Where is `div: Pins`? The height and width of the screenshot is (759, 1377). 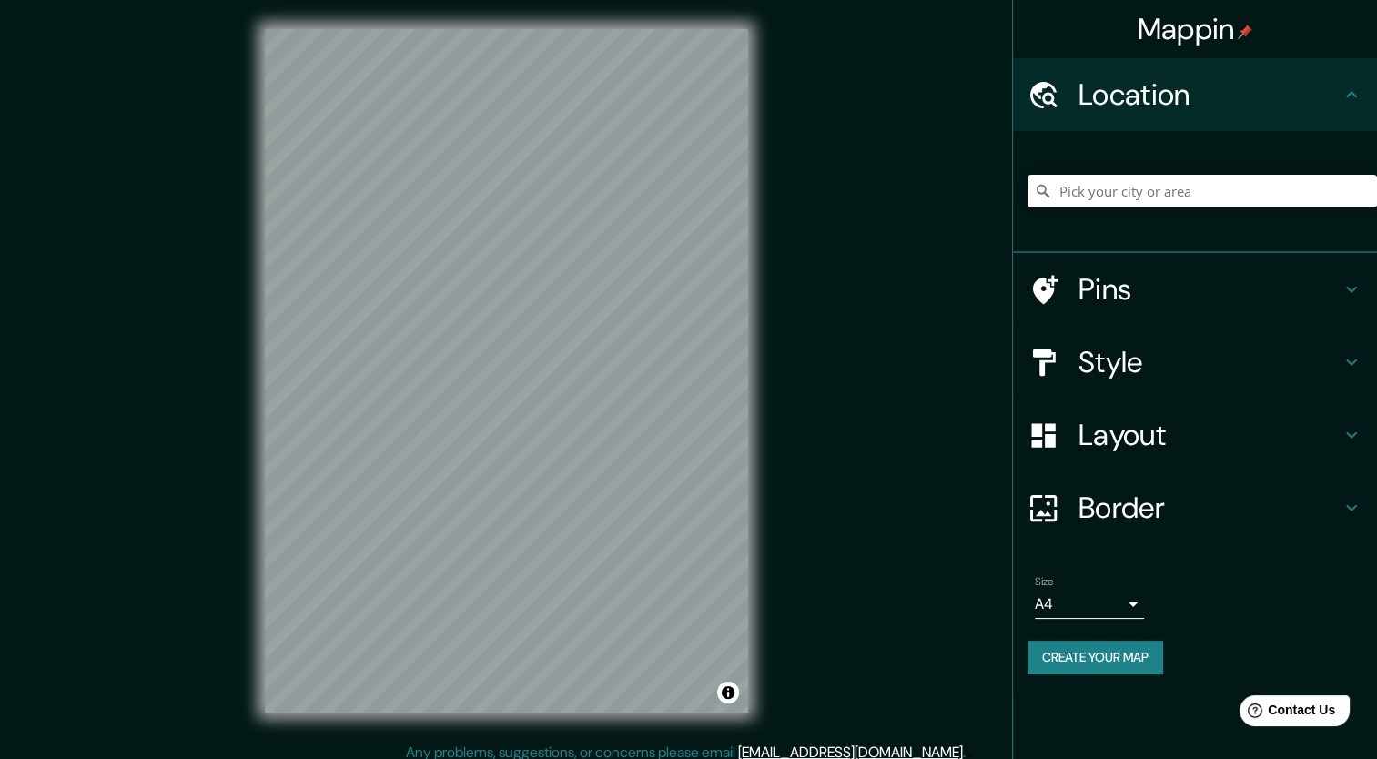
div: Pins is located at coordinates (1195, 289).